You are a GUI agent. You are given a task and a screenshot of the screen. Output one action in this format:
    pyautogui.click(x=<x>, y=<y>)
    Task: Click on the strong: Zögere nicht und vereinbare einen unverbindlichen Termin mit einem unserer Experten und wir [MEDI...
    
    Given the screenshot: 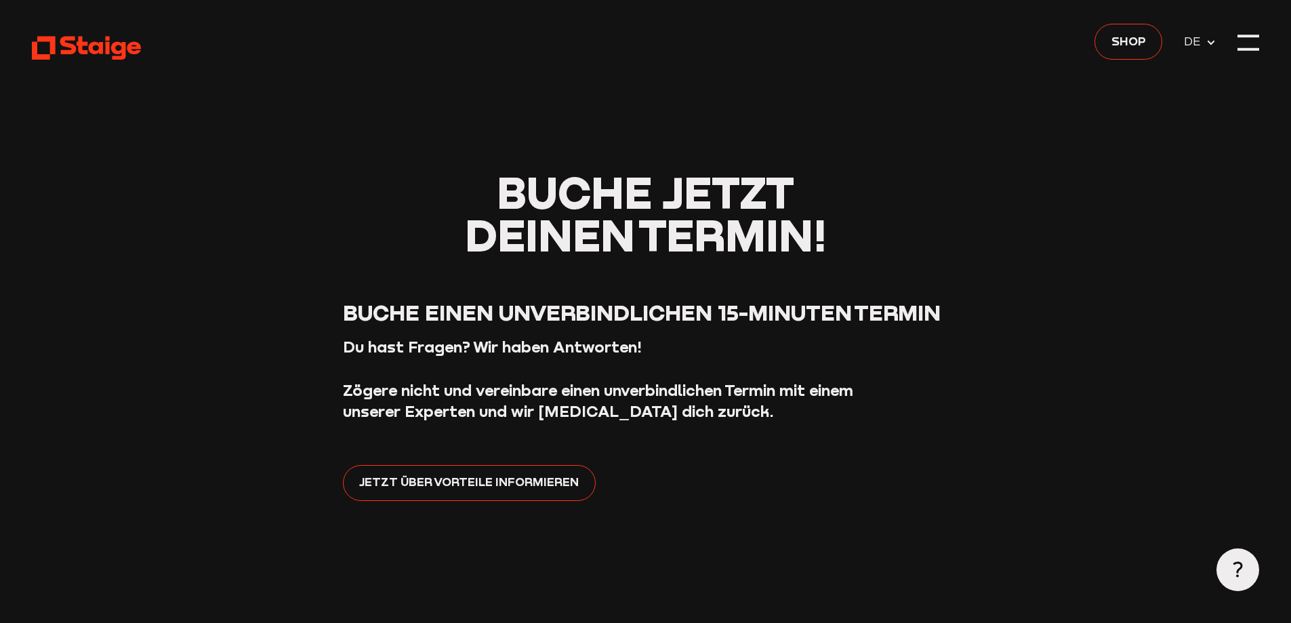 What is the action you would take?
    pyautogui.click(x=598, y=400)
    